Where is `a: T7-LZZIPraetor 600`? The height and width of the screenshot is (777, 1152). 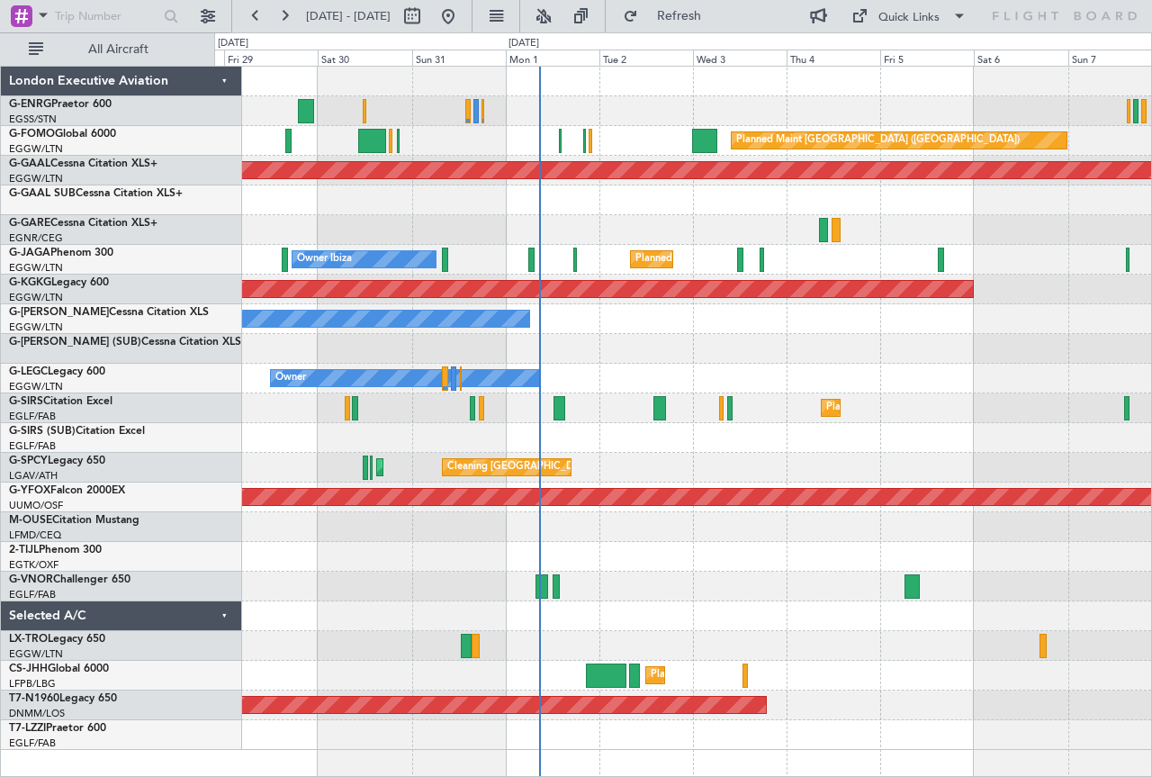
a: T7-LZZIPraetor 600 is located at coordinates (58, 728).